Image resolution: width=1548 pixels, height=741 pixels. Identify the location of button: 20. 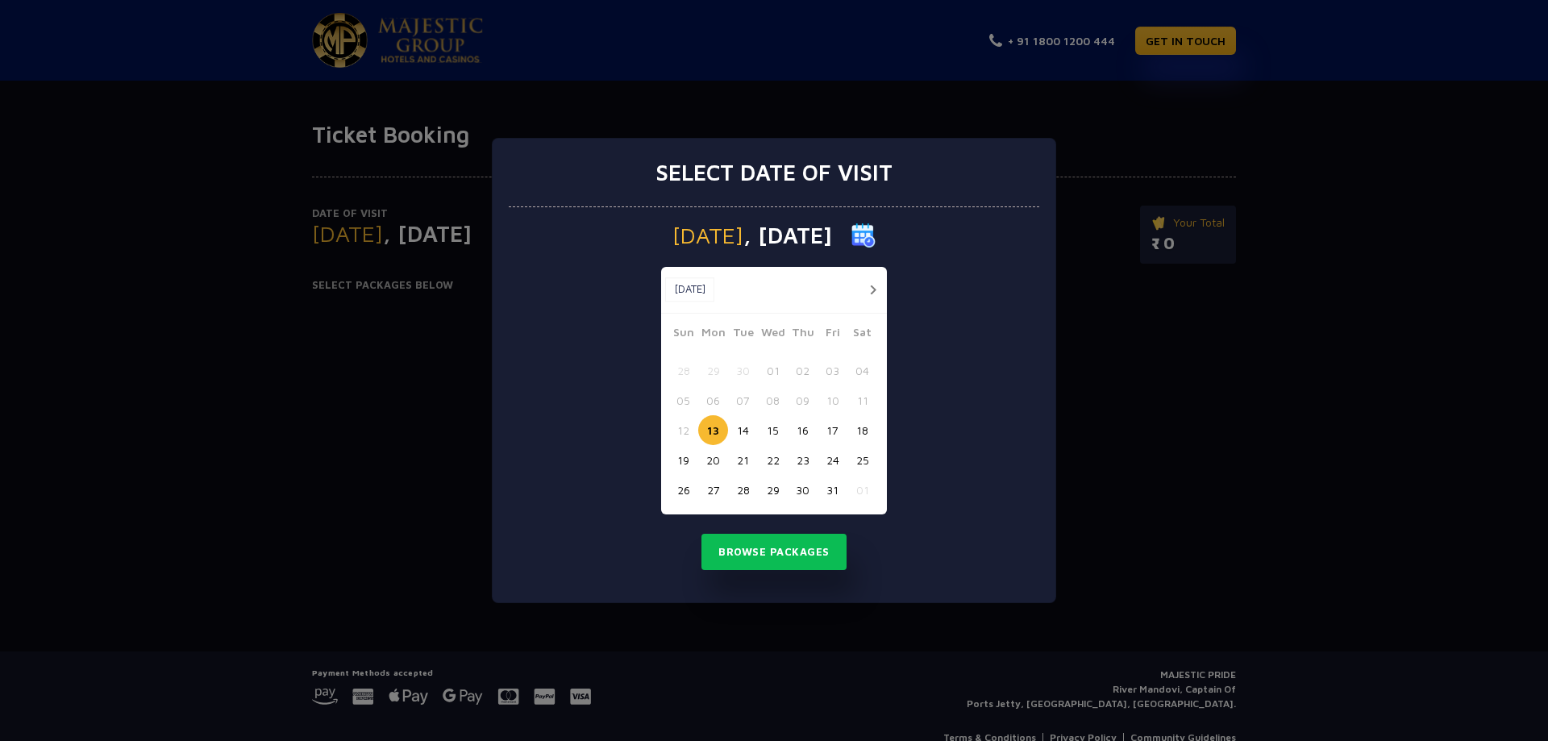
(713, 459).